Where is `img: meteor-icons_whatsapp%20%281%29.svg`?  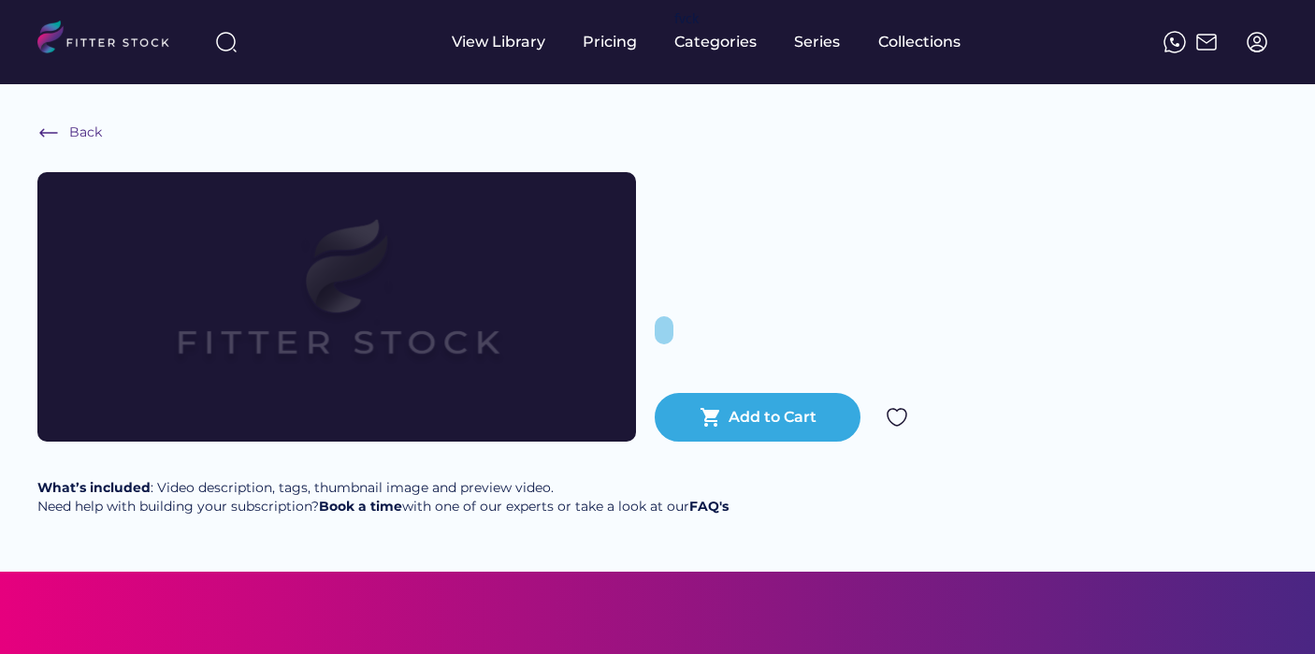
img: meteor-icons_whatsapp%20%281%29.svg is located at coordinates (1175, 42).